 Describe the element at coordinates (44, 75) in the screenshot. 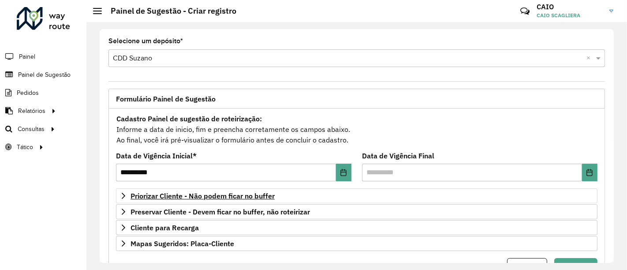

I see `span: Painel de Sugestão` at that location.